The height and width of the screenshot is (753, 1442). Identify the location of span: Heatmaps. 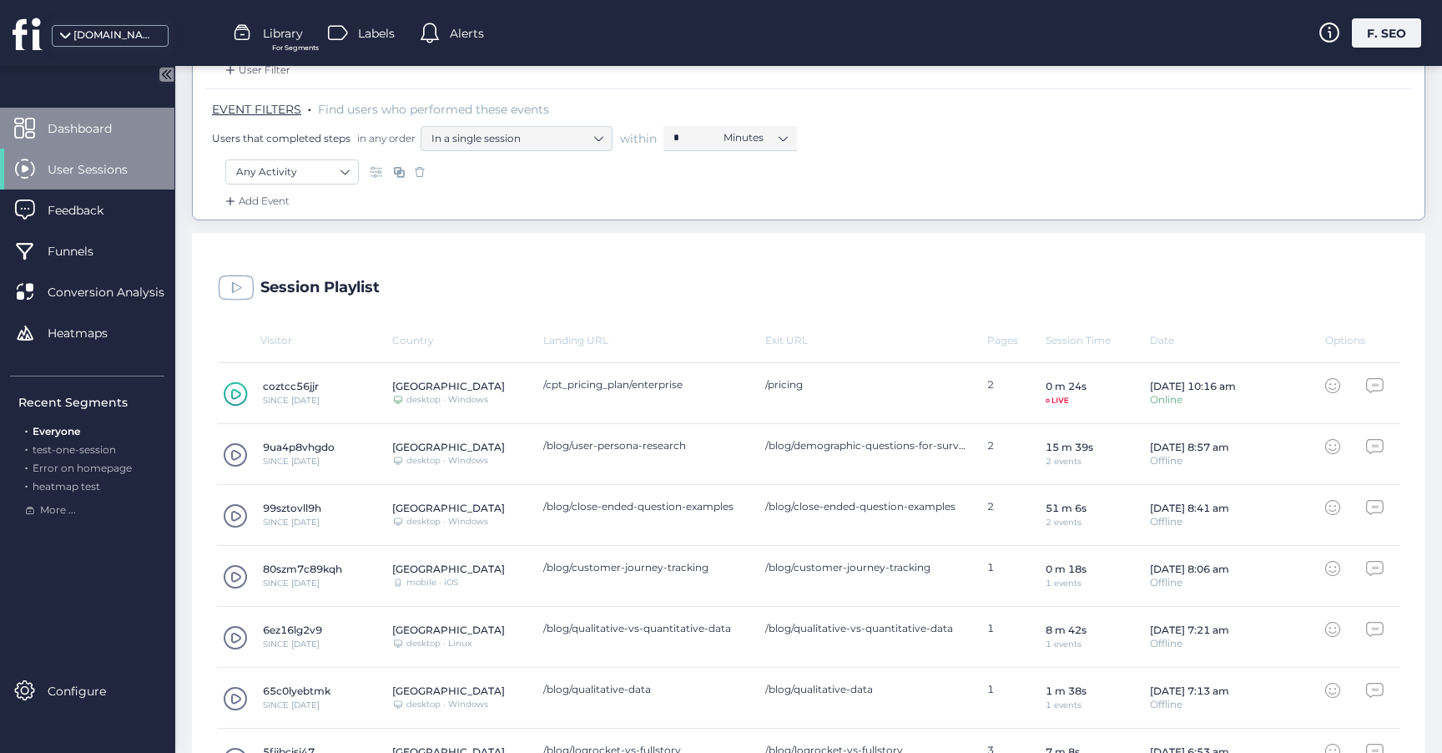
(90, 333).